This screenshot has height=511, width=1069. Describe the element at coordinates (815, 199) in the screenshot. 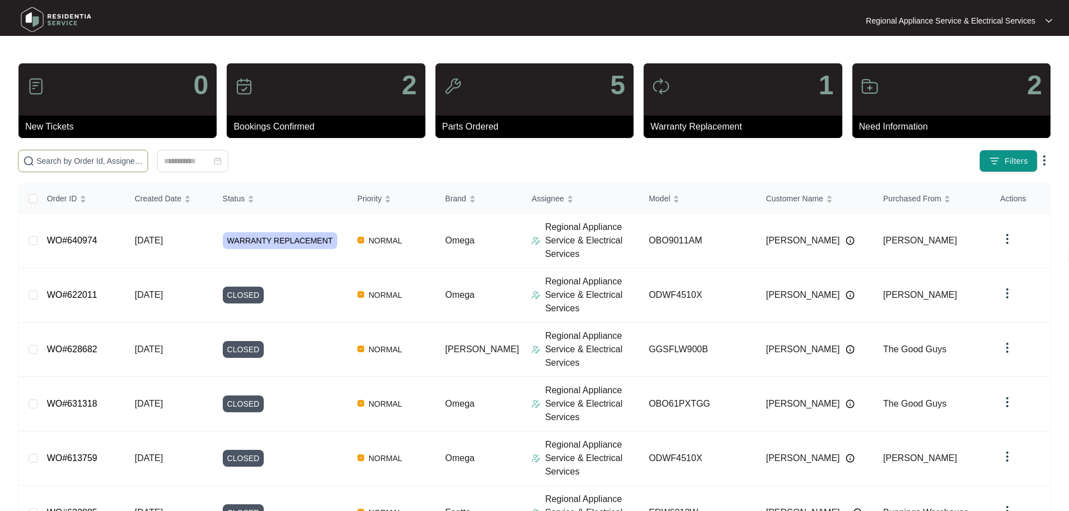

I see `th: Customer Name` at that location.